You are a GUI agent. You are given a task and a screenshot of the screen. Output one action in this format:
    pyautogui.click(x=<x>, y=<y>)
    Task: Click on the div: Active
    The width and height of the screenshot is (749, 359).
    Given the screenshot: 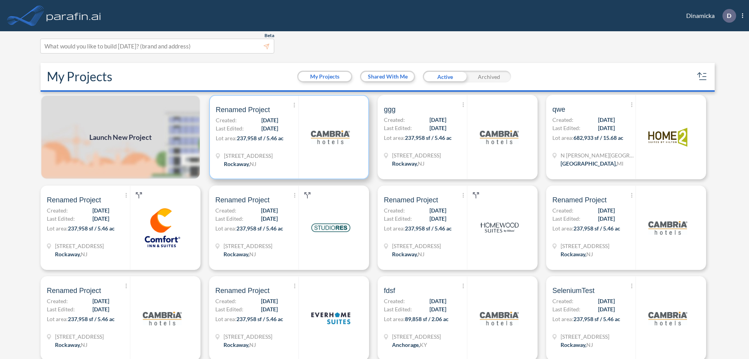 What is the action you would take?
    pyautogui.click(x=445, y=76)
    